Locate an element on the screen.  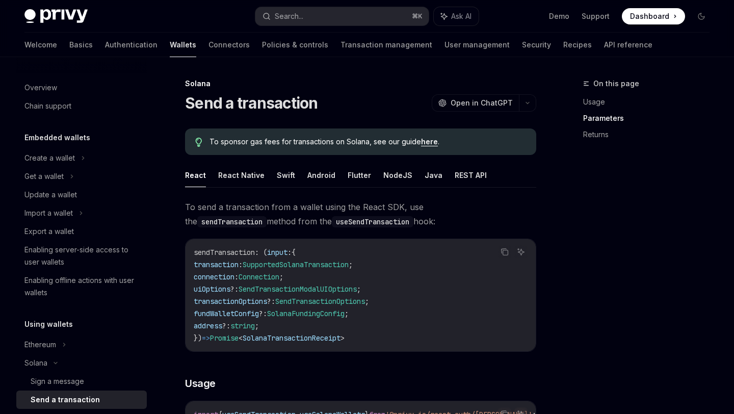
button: React is located at coordinates (195, 175).